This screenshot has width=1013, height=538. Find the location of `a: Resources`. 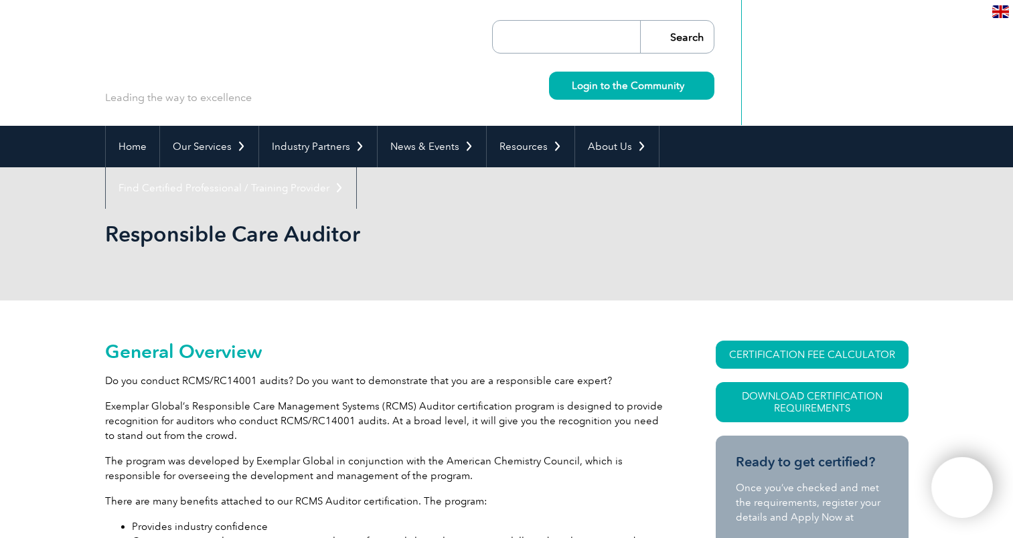

a: Resources is located at coordinates (530, 147).